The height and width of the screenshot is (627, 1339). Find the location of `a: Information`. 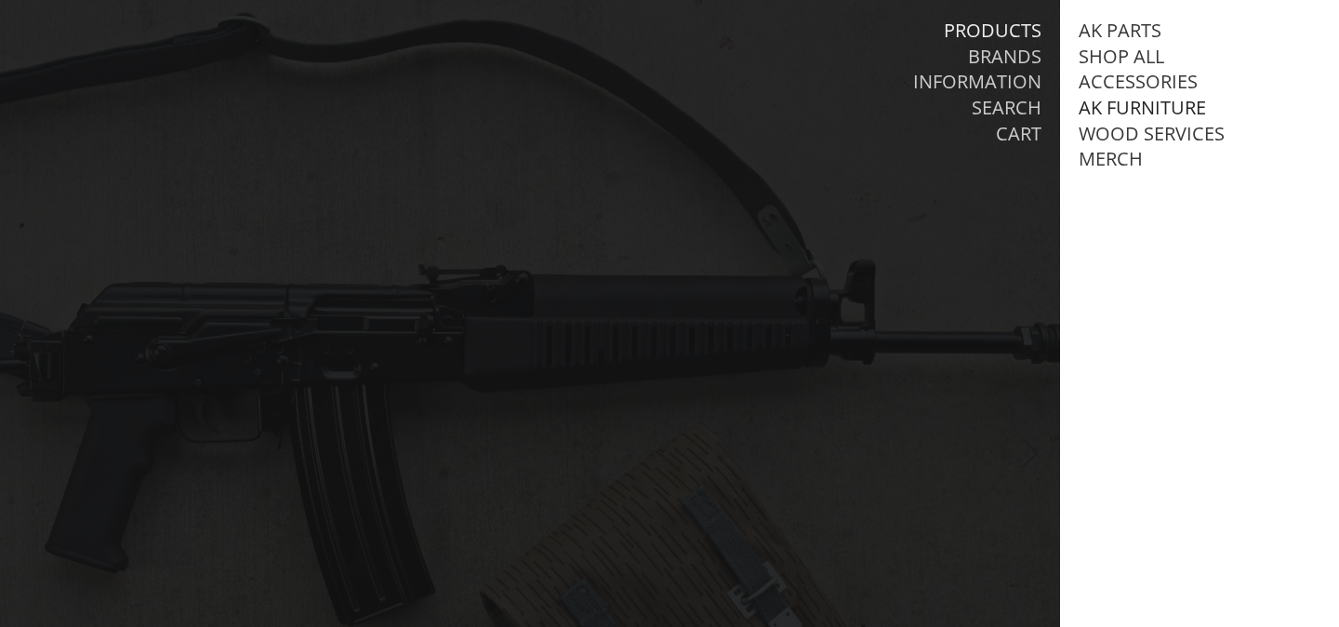

a: Information is located at coordinates (977, 82).